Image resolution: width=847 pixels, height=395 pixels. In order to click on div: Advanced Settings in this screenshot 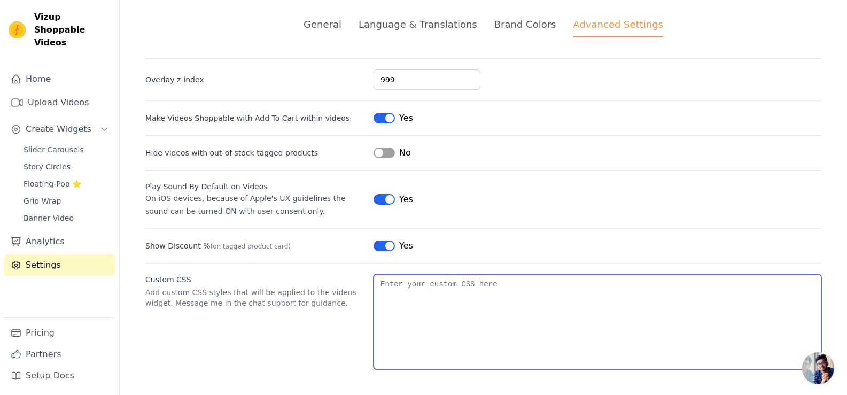, I will do `click(617, 27)`.